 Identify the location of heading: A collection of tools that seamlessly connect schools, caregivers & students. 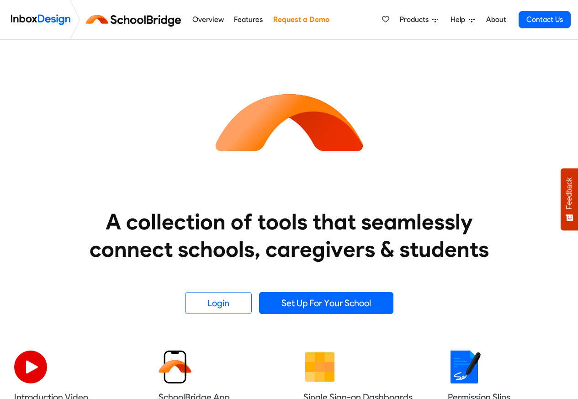
(289, 235).